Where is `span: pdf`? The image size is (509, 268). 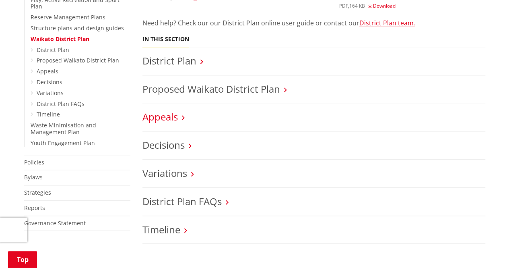
span: pdf is located at coordinates (344, 6).